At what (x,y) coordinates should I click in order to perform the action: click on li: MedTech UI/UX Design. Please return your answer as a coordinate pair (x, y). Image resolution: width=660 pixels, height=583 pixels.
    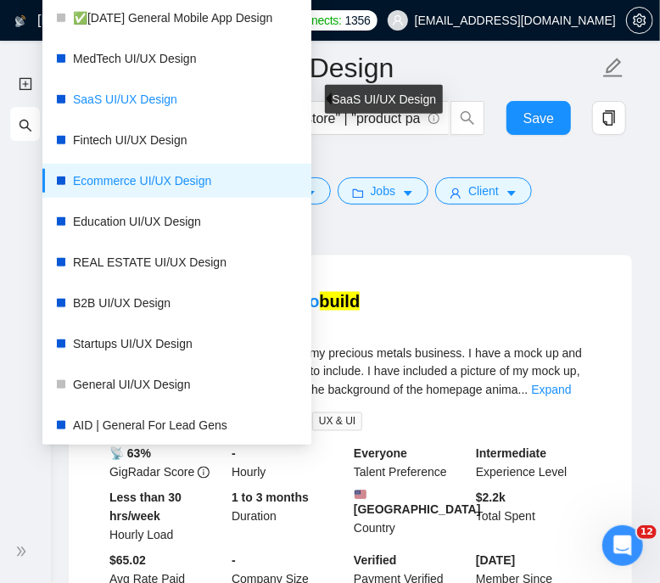
    Looking at the image, I should click on (176, 59).